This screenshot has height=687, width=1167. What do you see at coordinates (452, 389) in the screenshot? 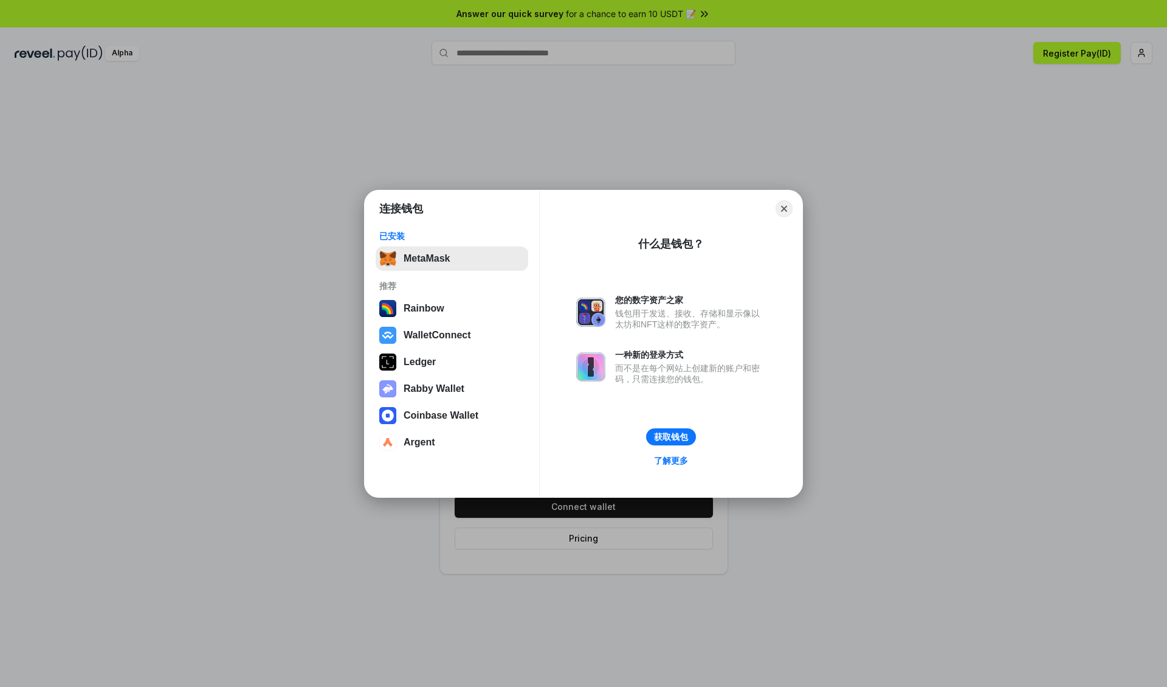
I see `button: Rabby Wallet` at bounding box center [452, 389].